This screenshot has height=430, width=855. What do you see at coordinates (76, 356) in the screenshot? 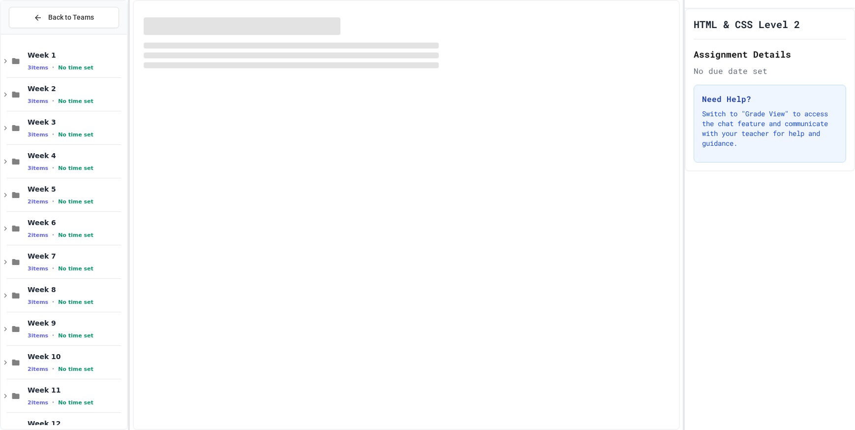
I see `span: Week 10` at bounding box center [76, 356].